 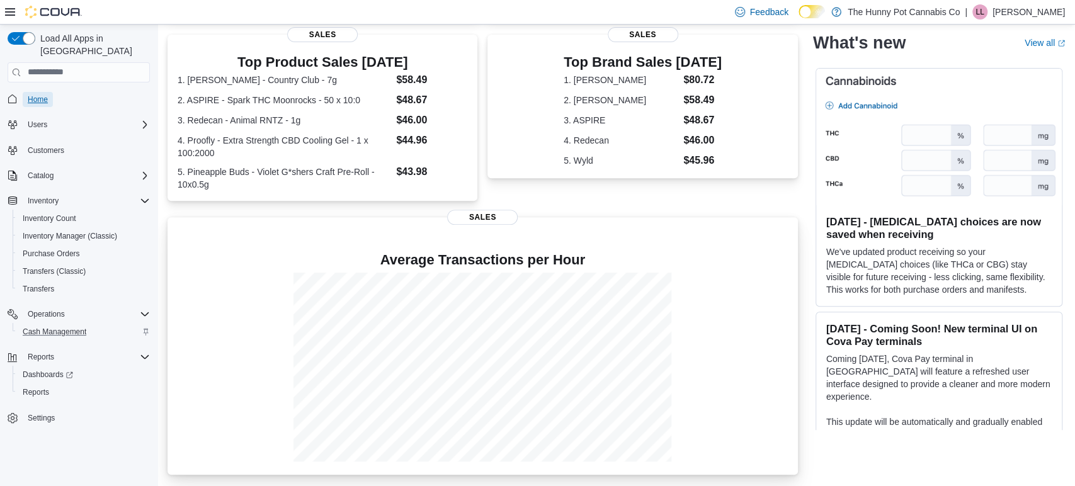 I want to click on dt: 5. Wyld, so click(x=621, y=161).